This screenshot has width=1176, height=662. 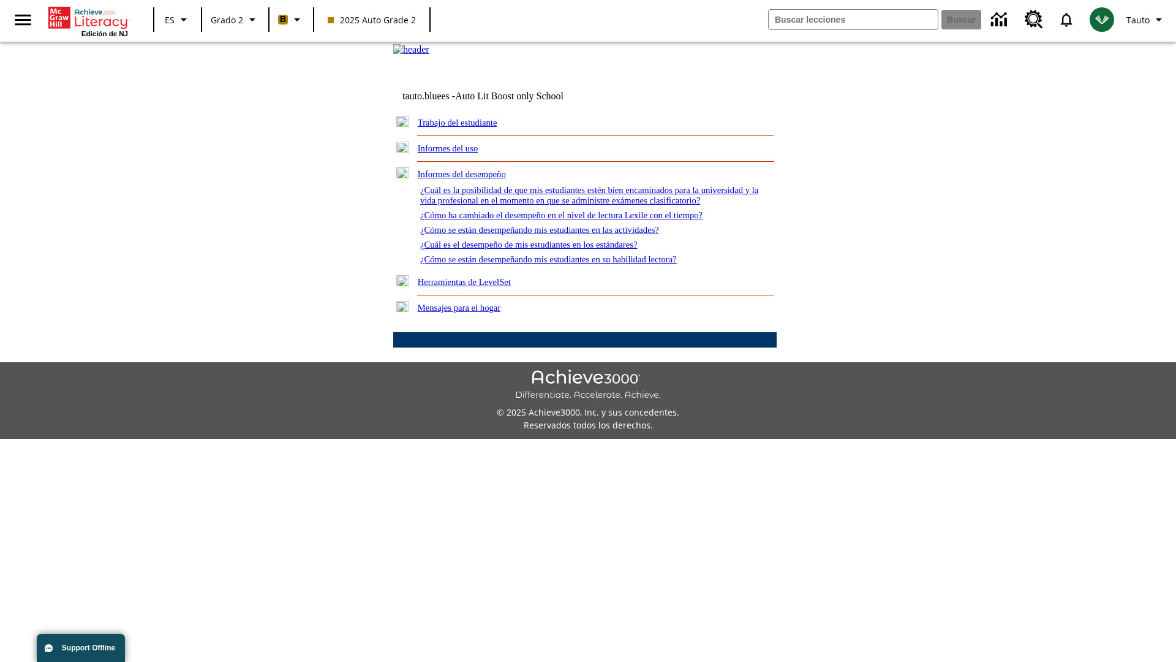 I want to click on img: Achieve3000 Differentiate Accelerate Achieve, so click(x=588, y=385).